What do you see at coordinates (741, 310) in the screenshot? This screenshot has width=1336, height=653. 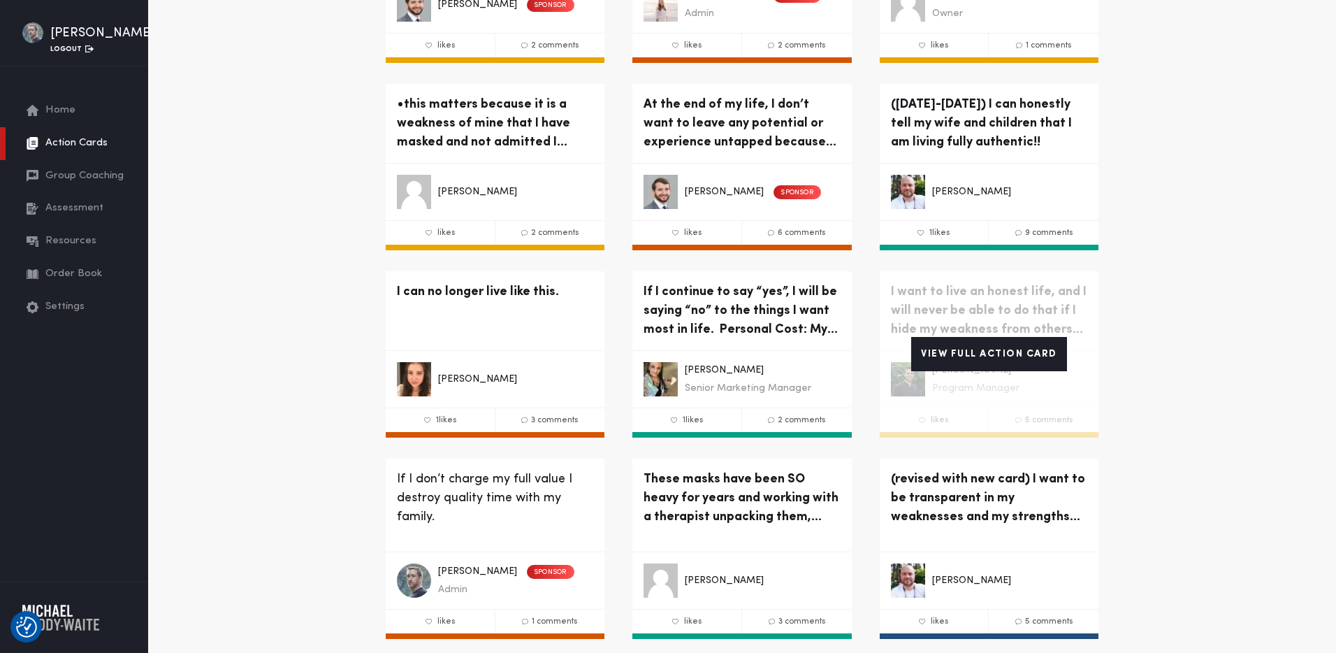 I see `p: If I continue to say “yes”, I will be saying “no” to the things I want most in life. Personal Cos...` at bounding box center [741, 310].